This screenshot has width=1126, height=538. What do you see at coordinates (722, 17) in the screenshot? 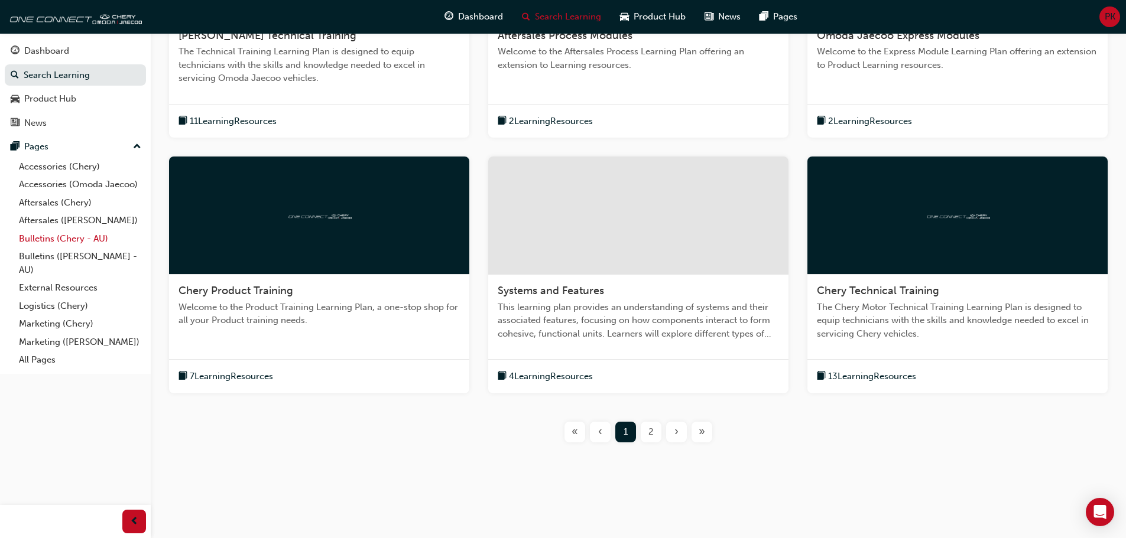
I see `a: news-iconNews` at bounding box center [722, 17].